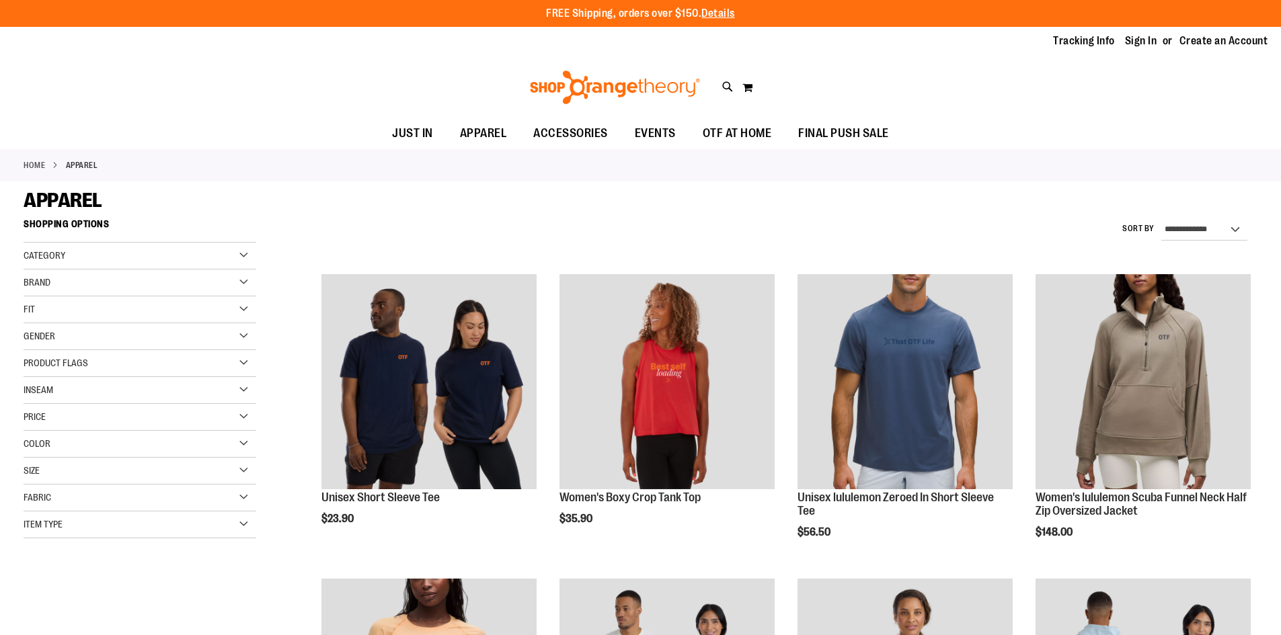 Image resolution: width=1281 pixels, height=635 pixels. Describe the element at coordinates (140, 310) in the screenshot. I see `div: Fit` at that location.